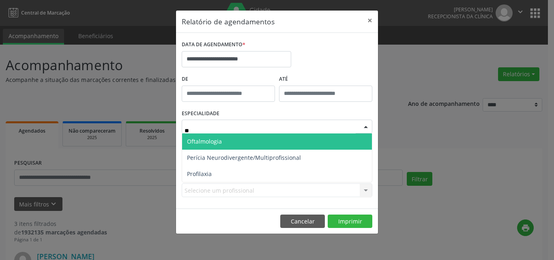  What do you see at coordinates (199, 174) in the screenshot?
I see `span: Profilaxia` at bounding box center [199, 174].